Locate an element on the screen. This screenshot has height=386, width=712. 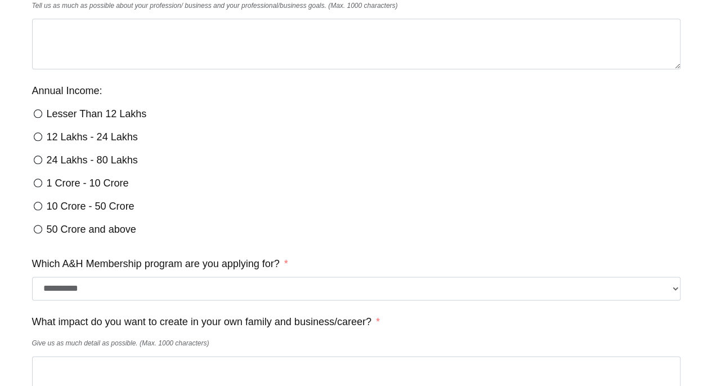
label: Annual Income: is located at coordinates (67, 91).